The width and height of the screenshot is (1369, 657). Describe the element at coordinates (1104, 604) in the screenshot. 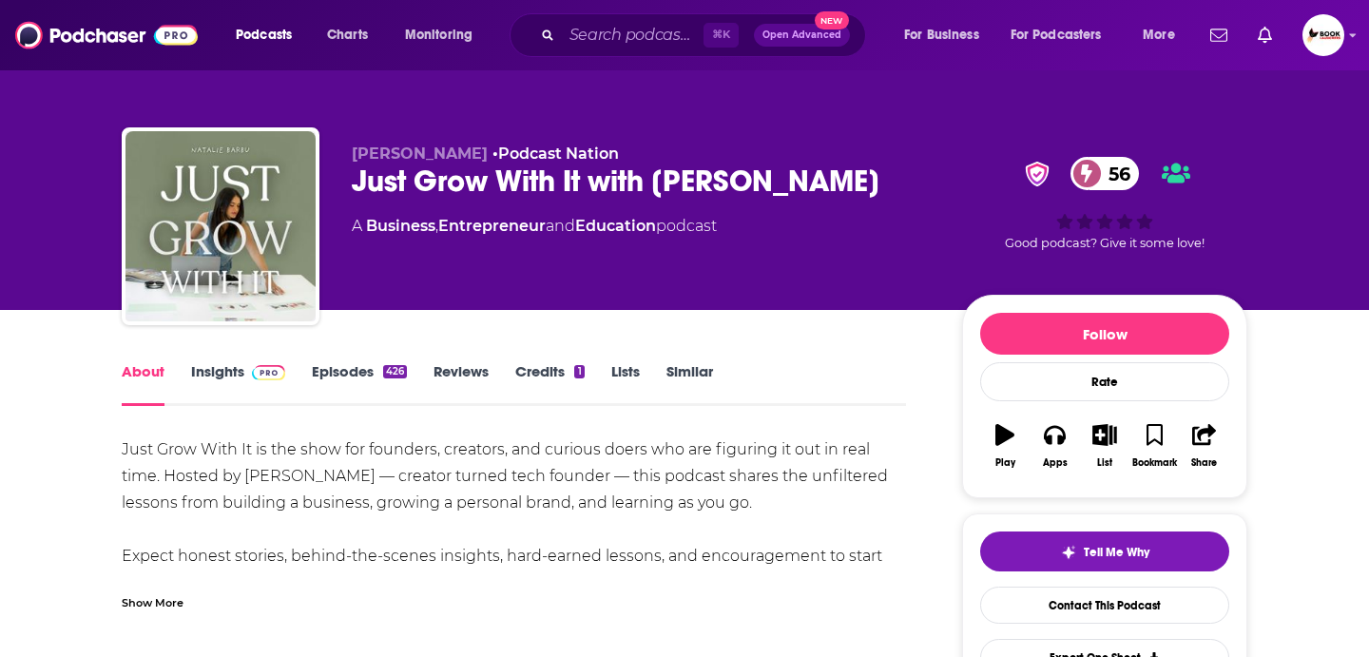

I see `a: Contact This Podcast` at that location.